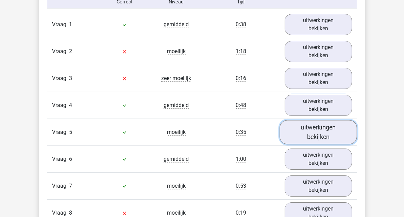 The image size is (404, 217). What do you see at coordinates (70, 24) in the screenshot?
I see `span: 1` at bounding box center [70, 24].